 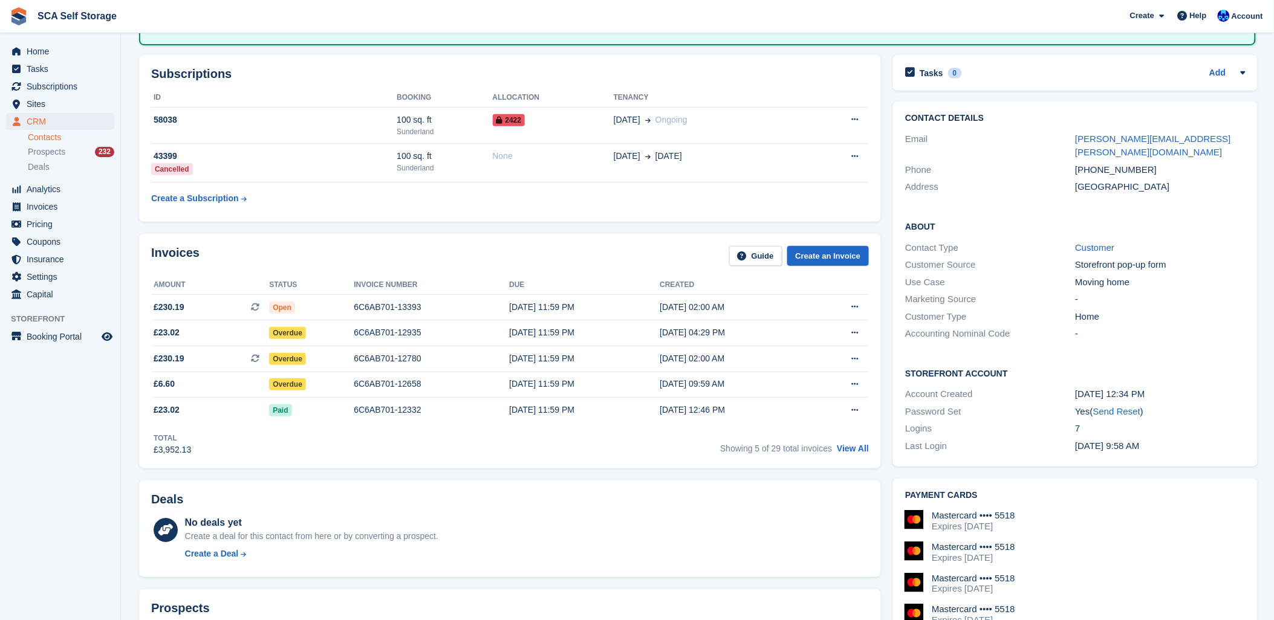 What do you see at coordinates (175, 256) in the screenshot?
I see `h2: Invoices` at bounding box center [175, 256].